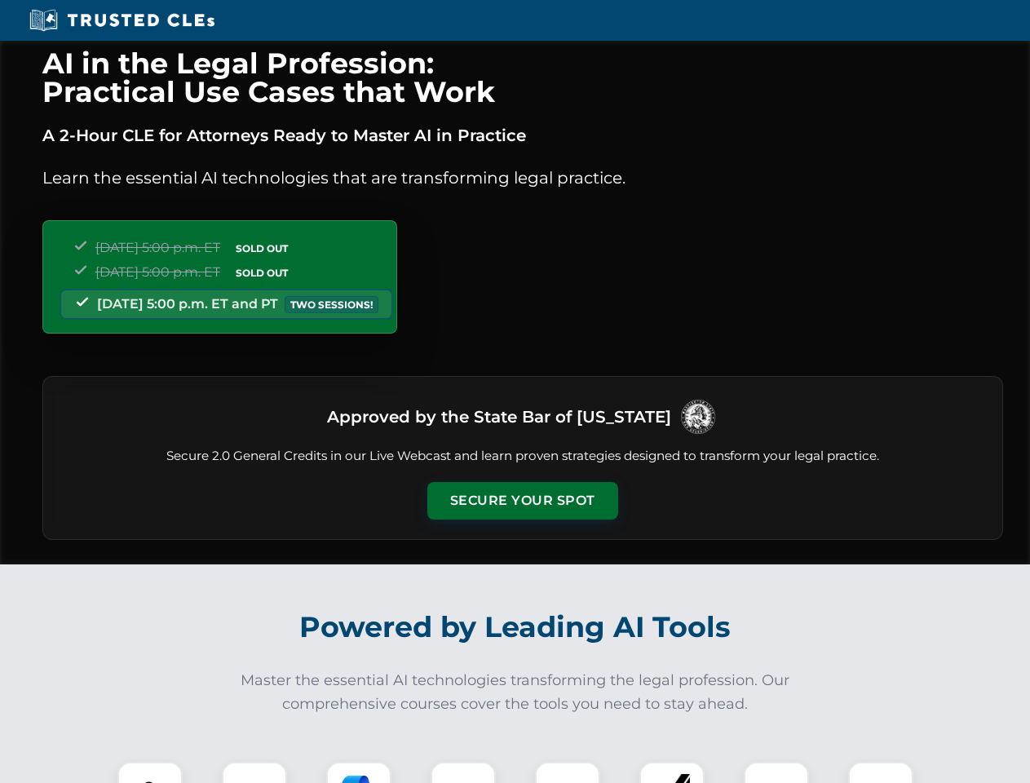  What do you see at coordinates (122, 20) in the screenshot?
I see `img: Trusted CLEs` at bounding box center [122, 20].